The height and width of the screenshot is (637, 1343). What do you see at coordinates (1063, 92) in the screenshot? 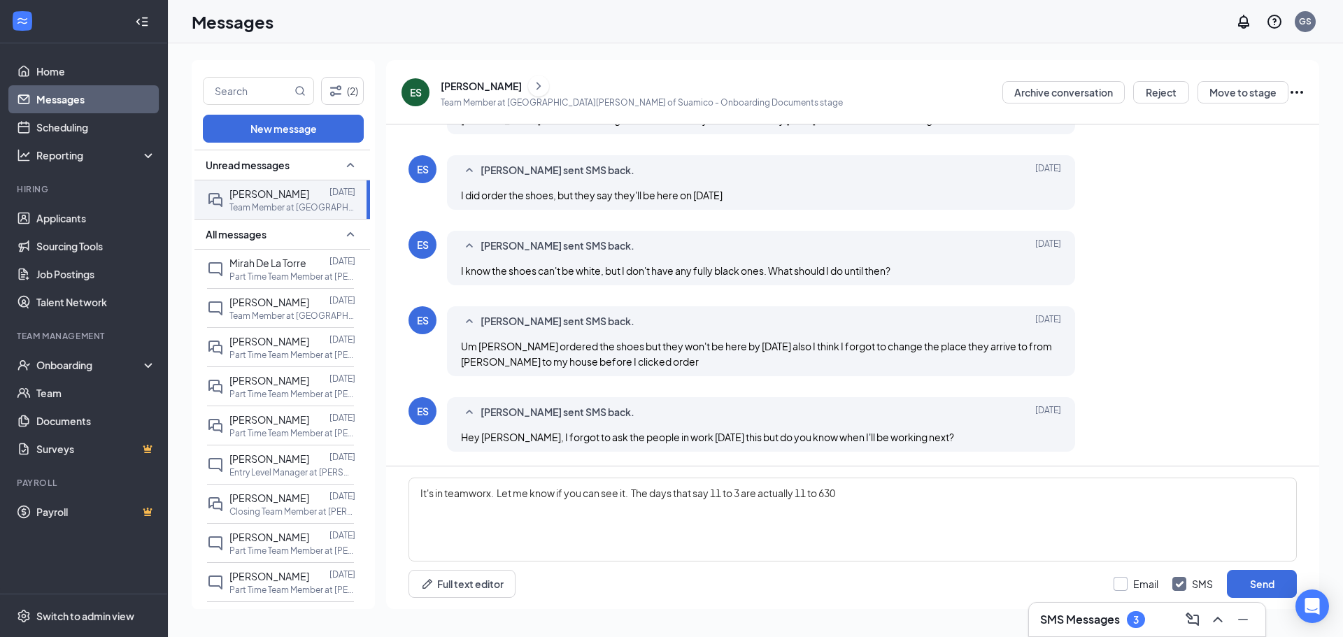
I see `button: Archive conversation` at bounding box center [1063, 92].